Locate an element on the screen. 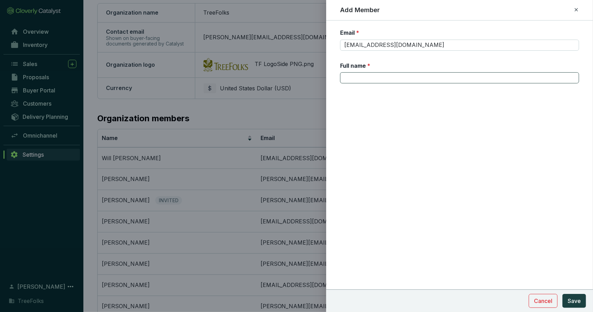 The height and width of the screenshot is (312, 593). button: Save is located at coordinates (574, 301).